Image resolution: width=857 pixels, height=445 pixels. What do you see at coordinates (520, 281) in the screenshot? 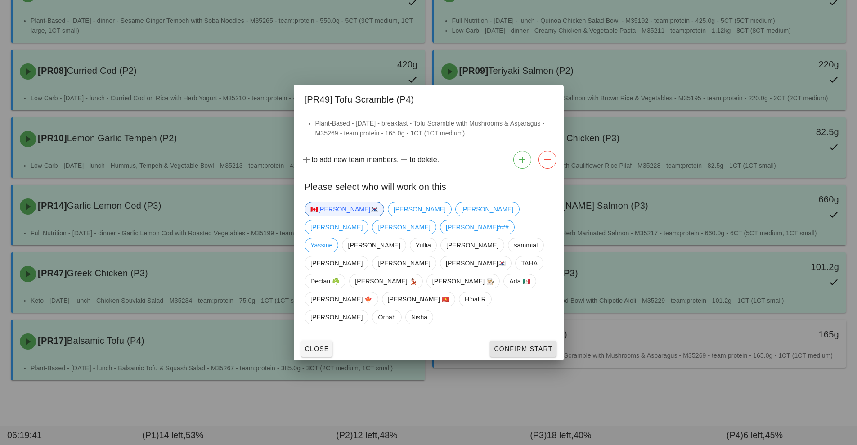
I see `span: Ada 🇲🇽` at bounding box center [520, 281].